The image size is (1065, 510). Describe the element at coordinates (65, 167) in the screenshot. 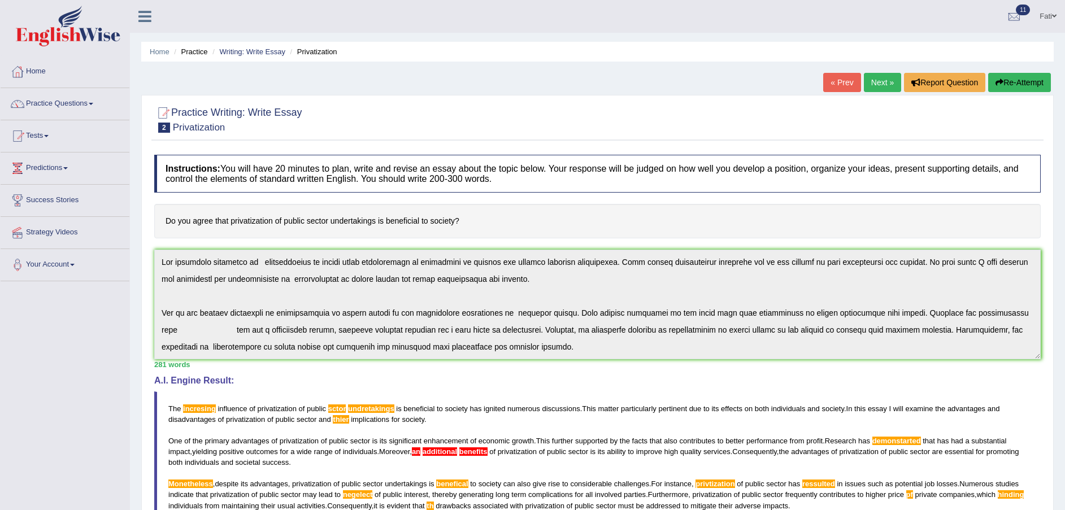

I see `a: Predictions` at that location.